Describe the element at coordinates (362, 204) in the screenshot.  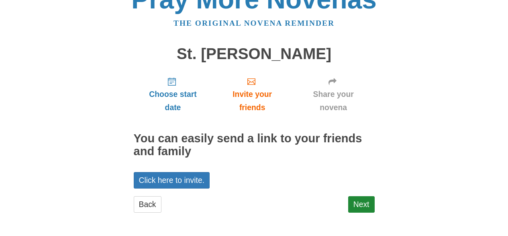
I see `a: Next` at that location.